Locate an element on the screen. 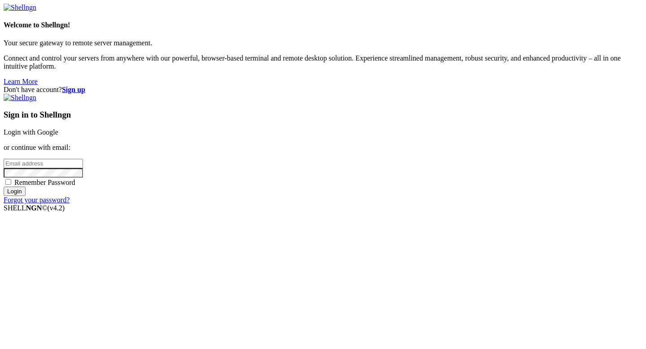 This screenshot has height=349, width=646. input: Remember Password is located at coordinates (8, 182).